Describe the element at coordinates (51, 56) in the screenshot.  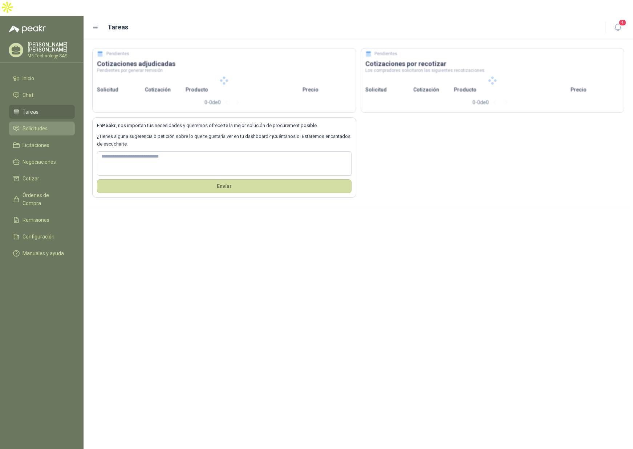
I see `p: M3 Technology SAS` at that location.